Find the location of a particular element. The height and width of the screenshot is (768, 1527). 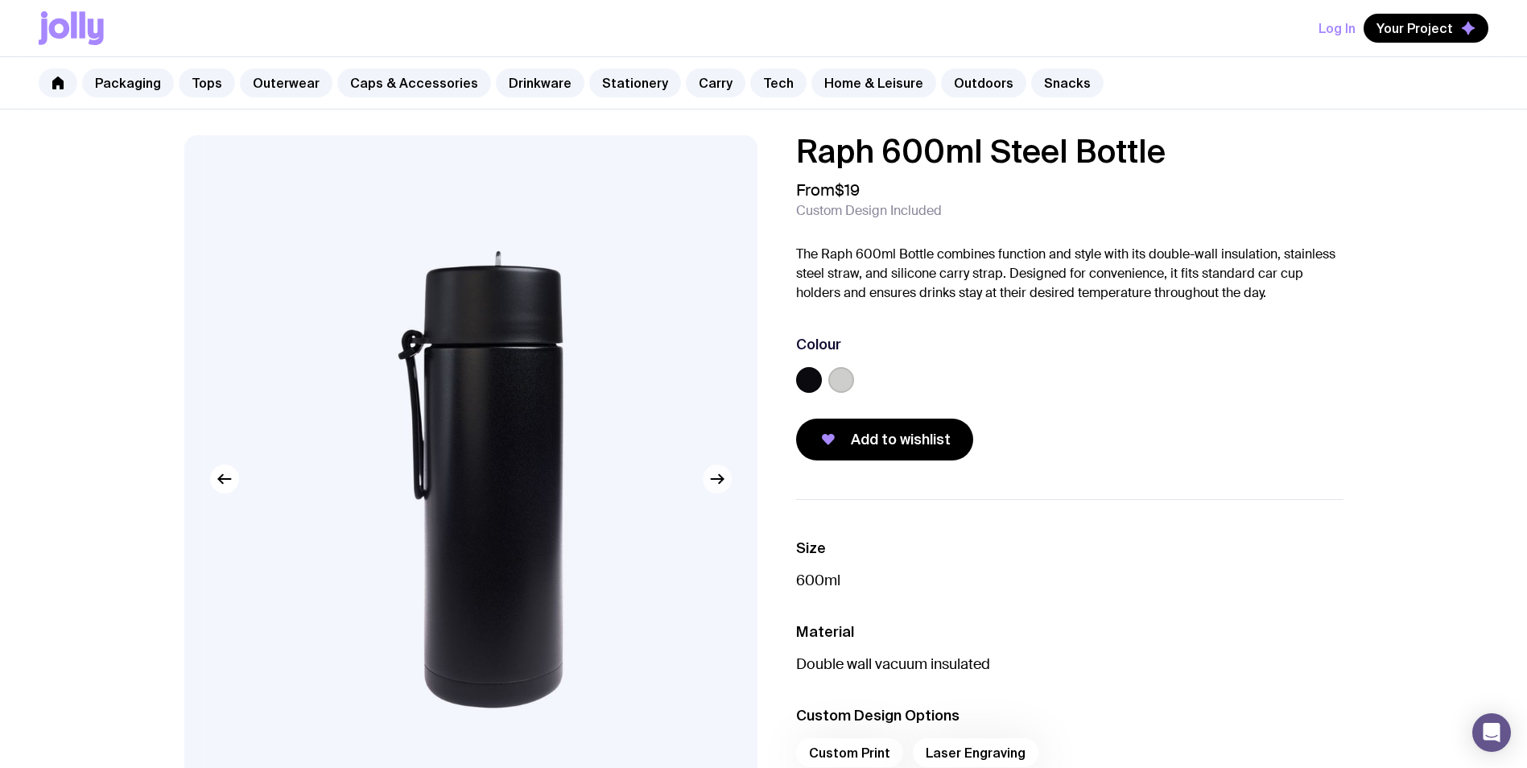

div: Open Intercom Messenger is located at coordinates (1492, 733).